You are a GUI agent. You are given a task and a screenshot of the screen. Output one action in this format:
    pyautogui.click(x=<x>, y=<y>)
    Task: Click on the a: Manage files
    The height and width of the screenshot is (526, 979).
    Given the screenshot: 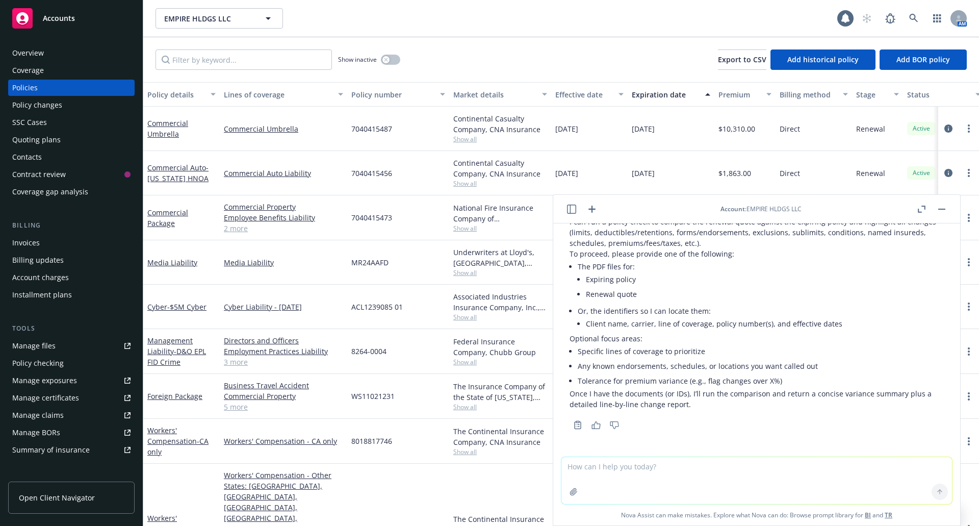 What is the action you would take?
    pyautogui.click(x=71, y=346)
    